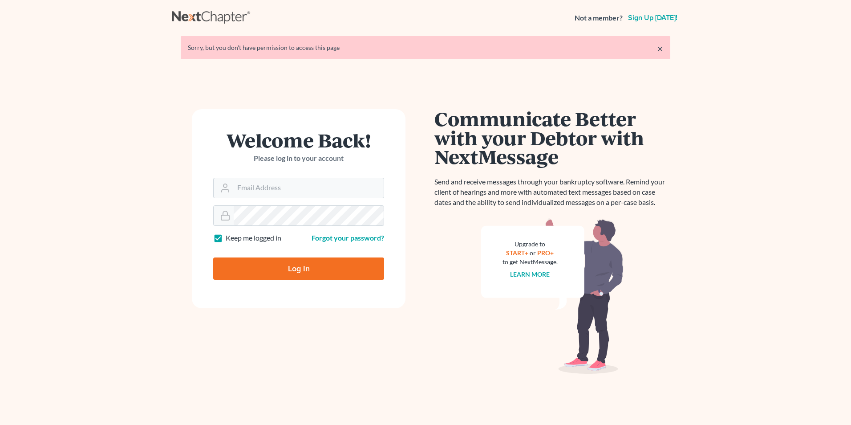  What do you see at coordinates (553, 138) in the screenshot?
I see `h1: Communicate Better with your Debtor with NextMessage` at bounding box center [553, 138].